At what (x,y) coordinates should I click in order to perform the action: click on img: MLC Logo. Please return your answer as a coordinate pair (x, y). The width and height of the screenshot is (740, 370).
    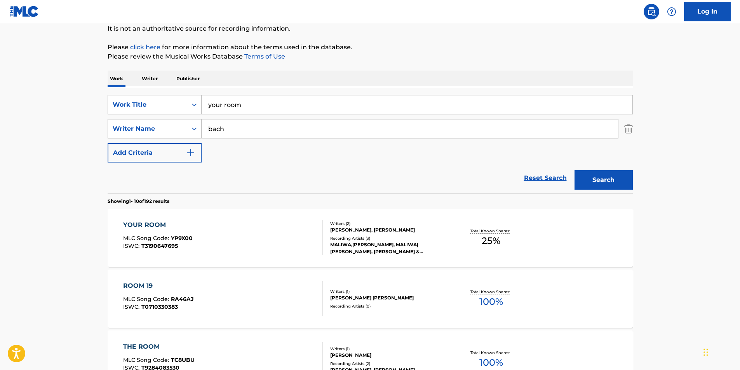
    Looking at the image, I should click on (24, 11).